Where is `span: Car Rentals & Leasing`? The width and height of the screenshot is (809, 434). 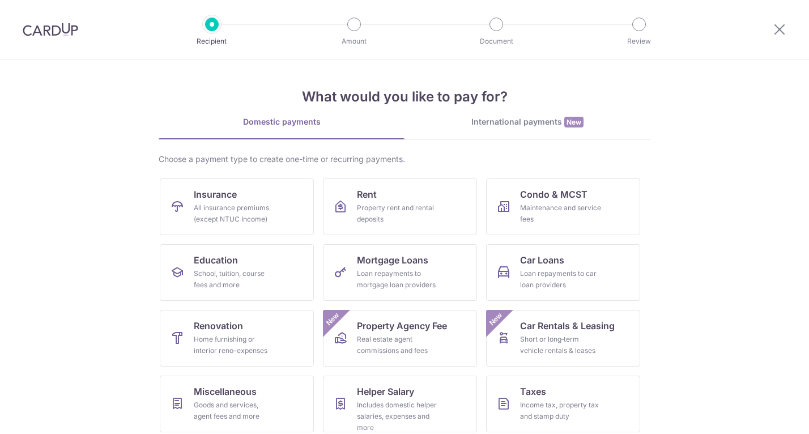 span: Car Rentals & Leasing is located at coordinates (567, 326).